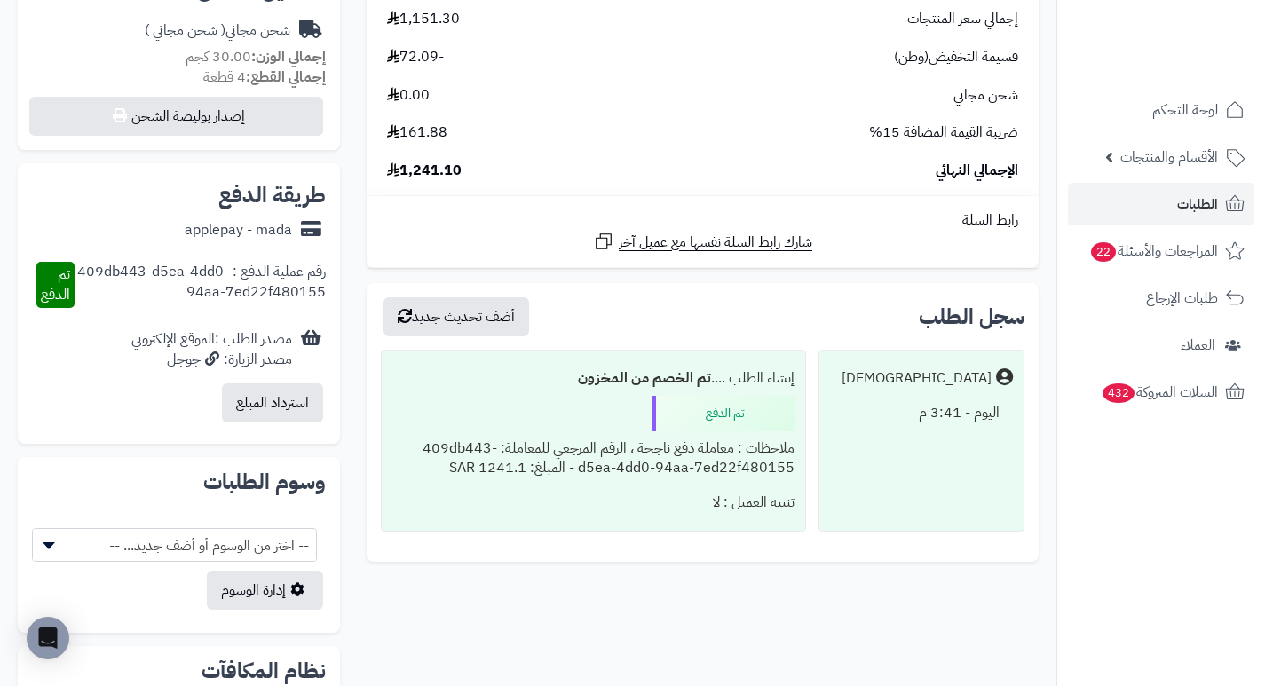  I want to click on div: مصدر الطلب :الموقع الإلكتروني, so click(211, 350).